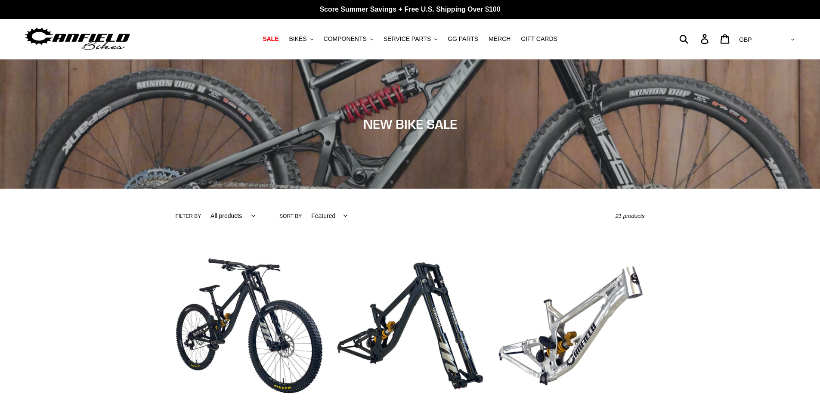 Image resolution: width=820 pixels, height=407 pixels. What do you see at coordinates (630, 216) in the screenshot?
I see `span: 21 products` at bounding box center [630, 216].